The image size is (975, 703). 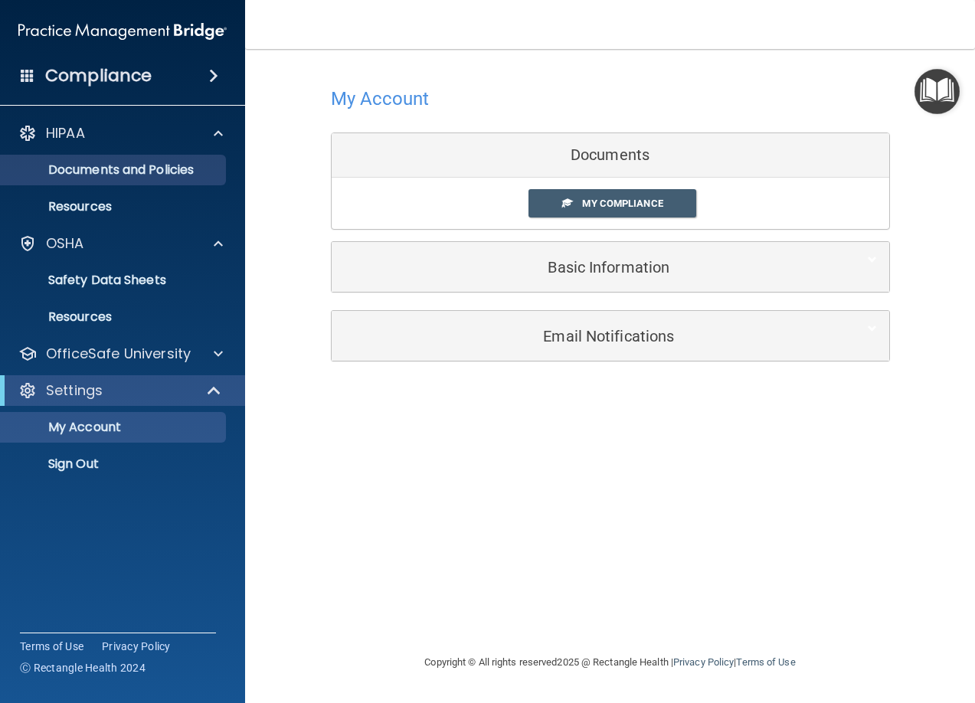 I want to click on p: Documents and Policies, so click(x=114, y=170).